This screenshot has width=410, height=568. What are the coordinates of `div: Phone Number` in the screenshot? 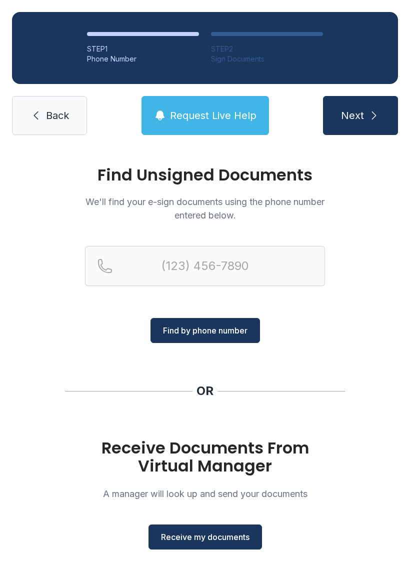 It's located at (143, 59).